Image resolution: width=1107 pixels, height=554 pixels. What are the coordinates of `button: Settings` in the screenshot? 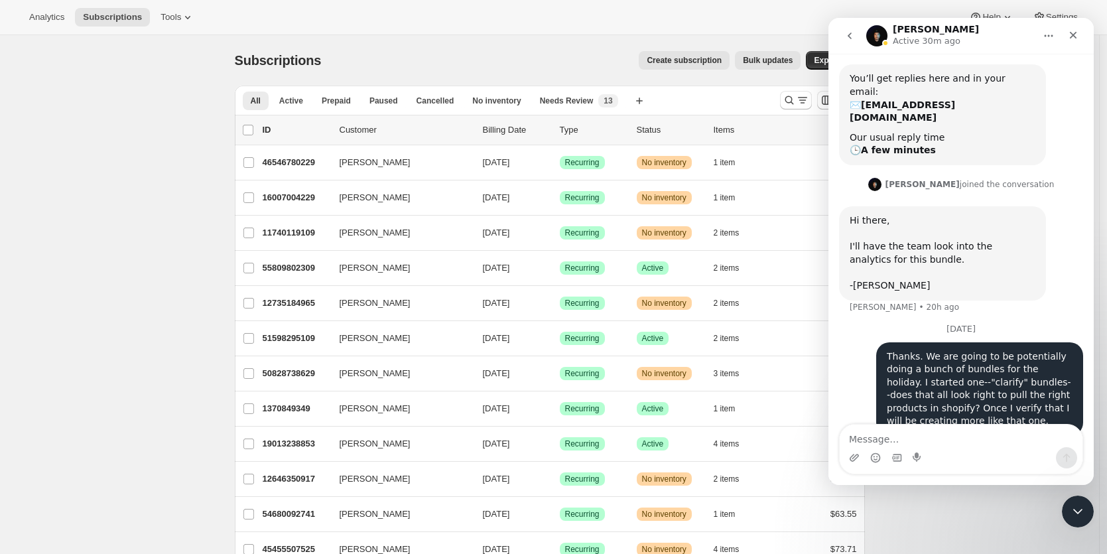 It's located at (1055, 17).